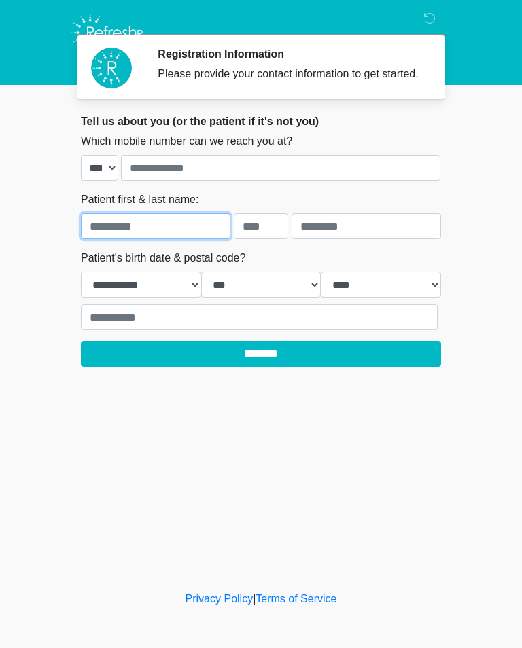 This screenshot has width=522, height=648. What do you see at coordinates (163, 258) in the screenshot?
I see `label: Patient's birth date & postal code?` at bounding box center [163, 258].